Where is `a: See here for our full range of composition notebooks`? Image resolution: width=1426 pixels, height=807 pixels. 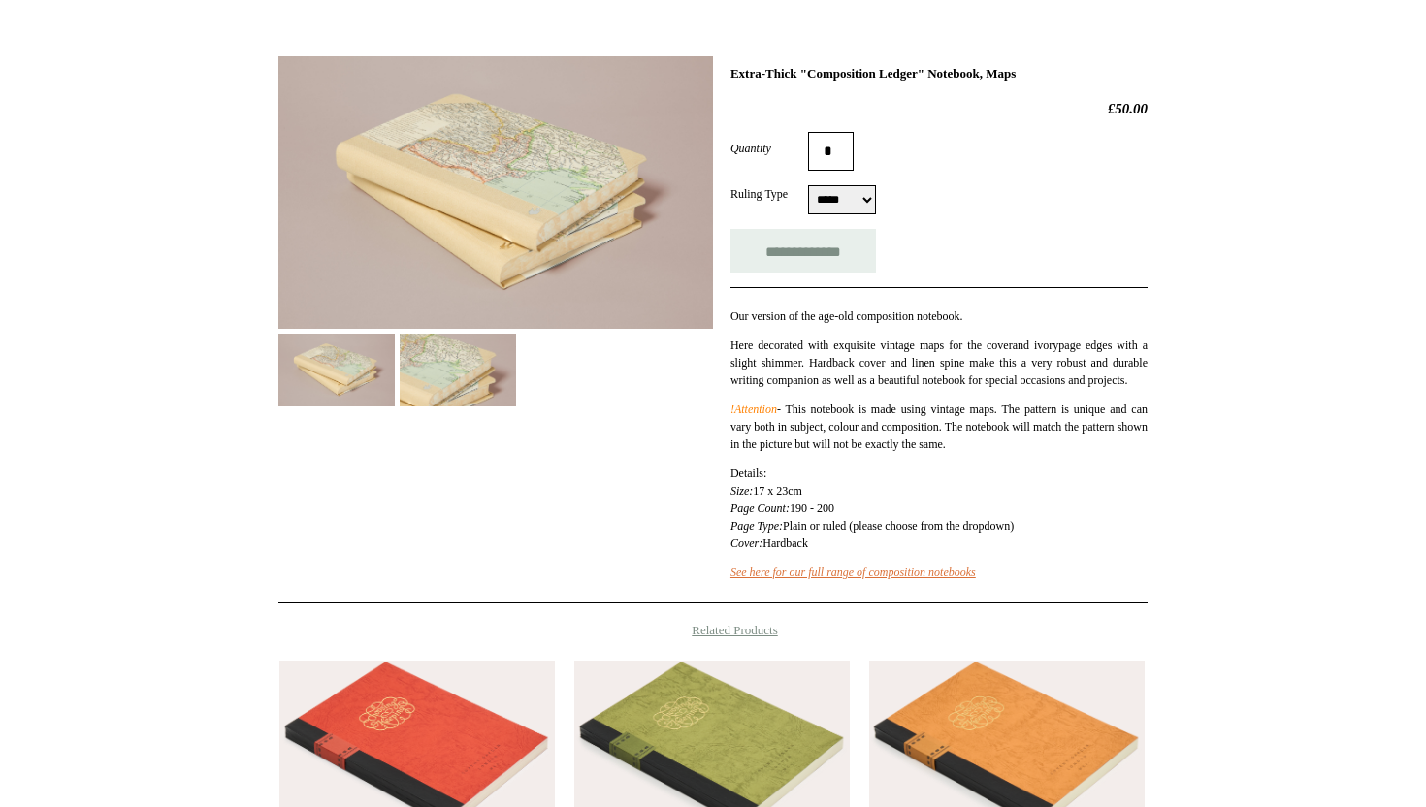
a: See here for our full range of composition notebooks is located at coordinates (853, 572).